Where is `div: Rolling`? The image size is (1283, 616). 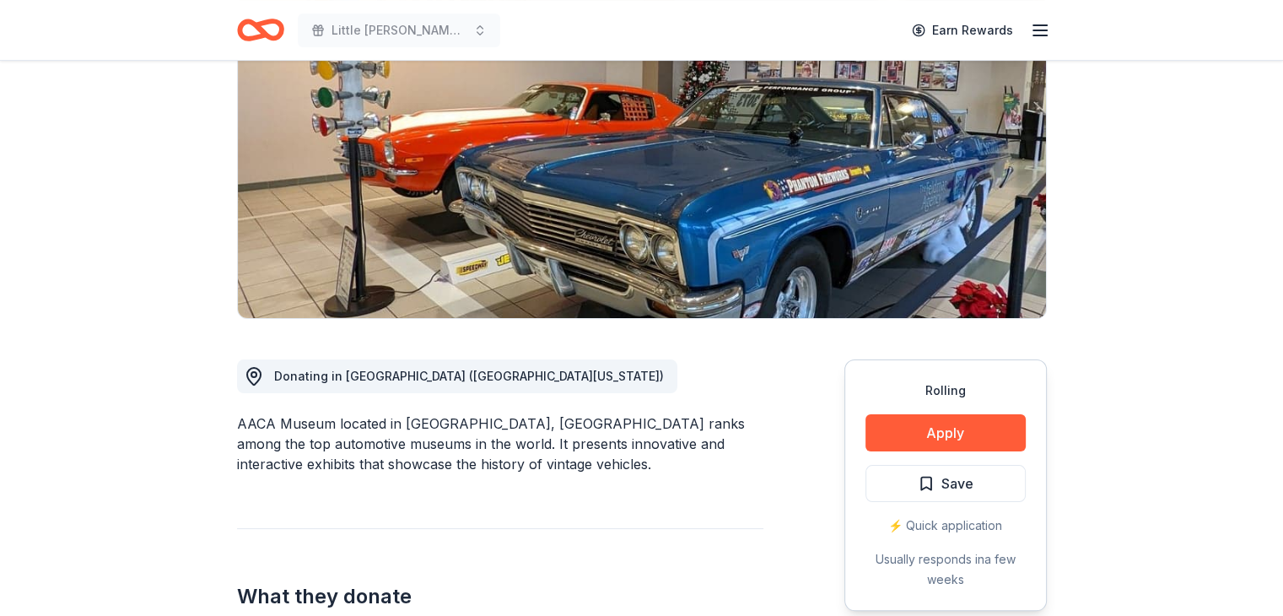 div: Rolling is located at coordinates (946, 391).